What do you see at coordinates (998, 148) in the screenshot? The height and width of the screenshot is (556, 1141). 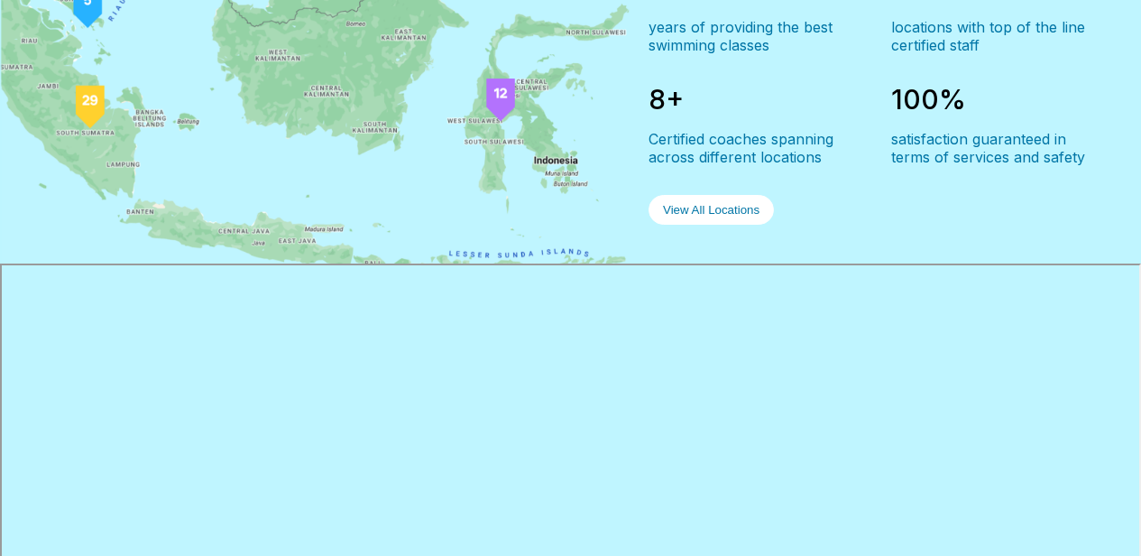 I see `div: satisfaction guaranteed in terms of services and safety` at bounding box center [998, 148].